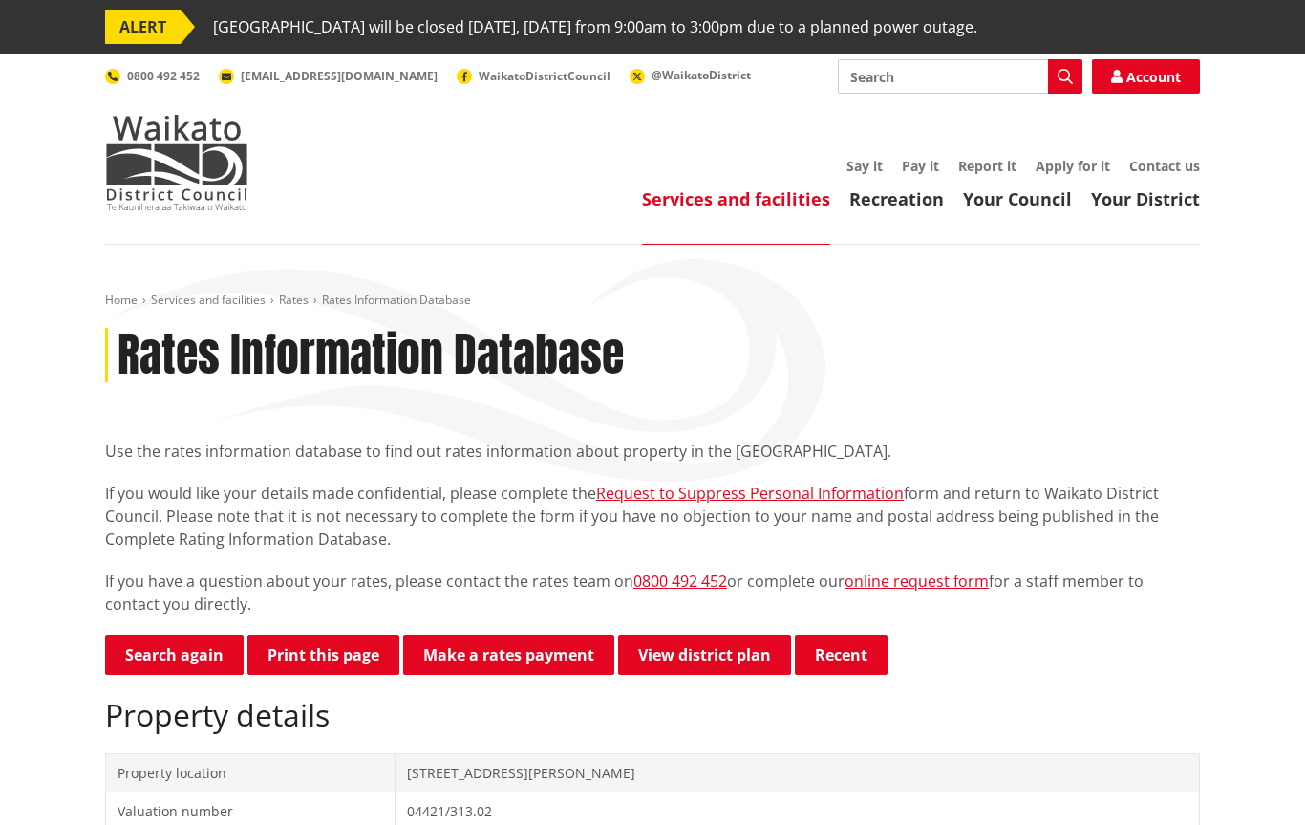 The height and width of the screenshot is (825, 1305). Describe the element at coordinates (174, 655) in the screenshot. I see `a: Search again` at that location.